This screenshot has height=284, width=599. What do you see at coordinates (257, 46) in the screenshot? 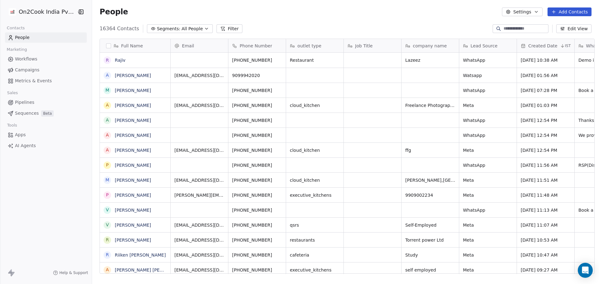
I see `div: Phone Number` at bounding box center [257, 46].